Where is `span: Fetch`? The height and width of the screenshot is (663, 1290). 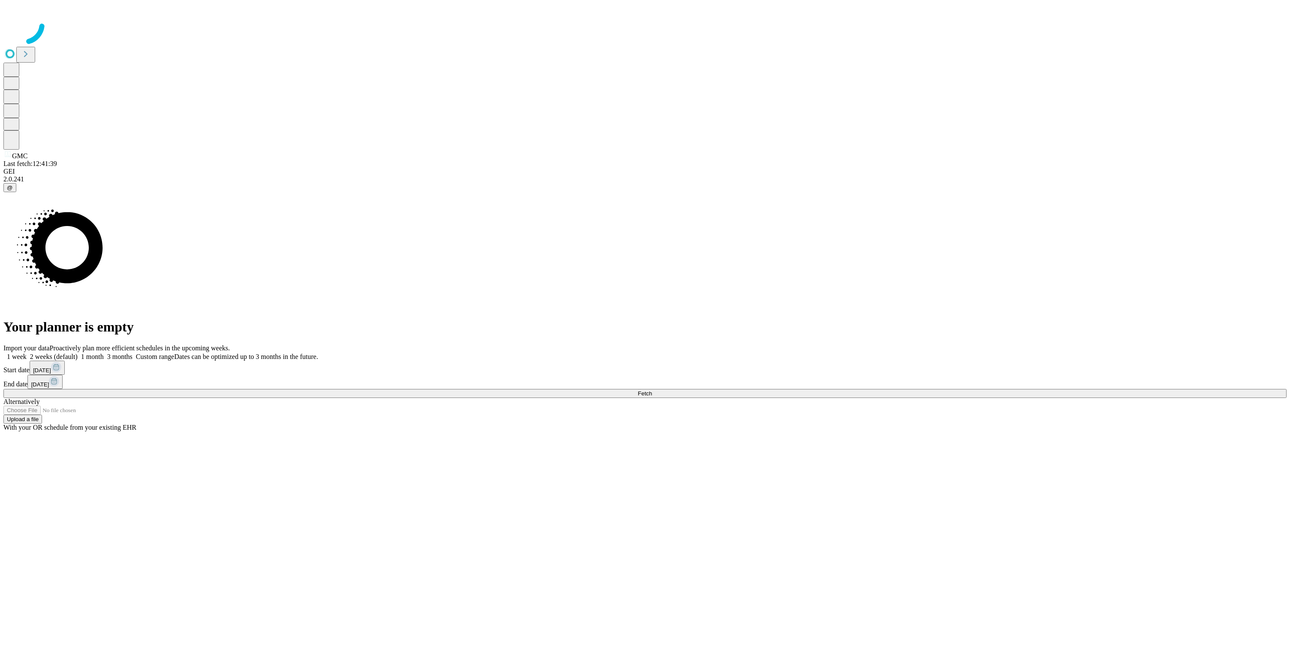
span: Fetch is located at coordinates (644, 393).